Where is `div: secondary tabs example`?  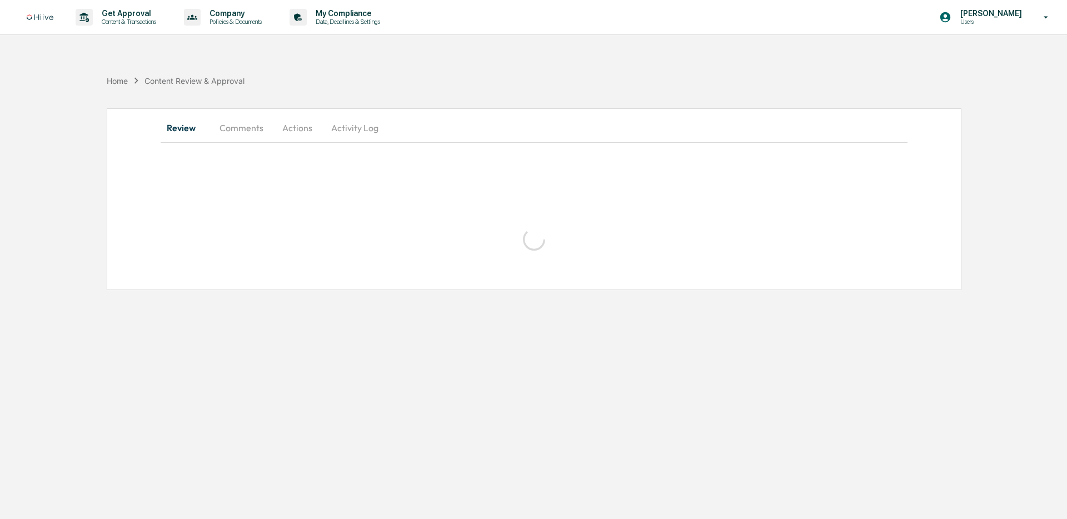 div: secondary tabs example is located at coordinates (534, 128).